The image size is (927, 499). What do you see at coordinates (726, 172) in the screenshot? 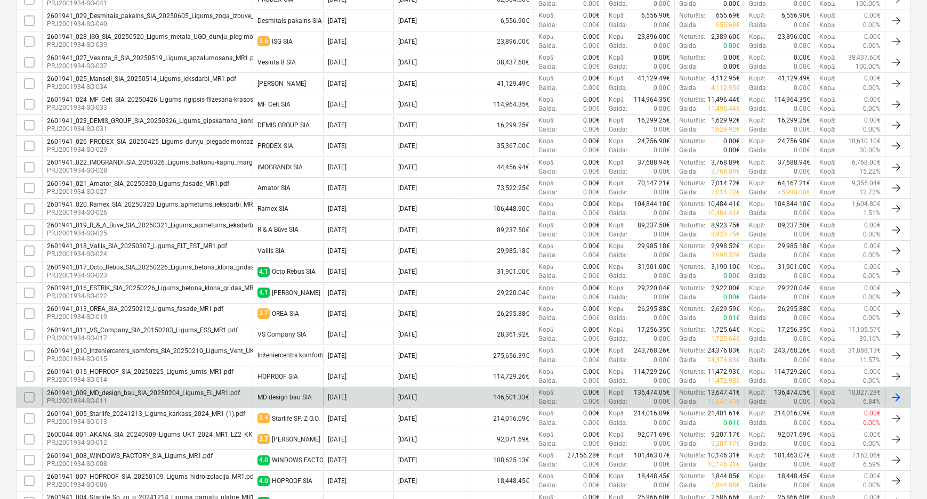
I see `p: 3,768.89€` at bounding box center [726, 172].